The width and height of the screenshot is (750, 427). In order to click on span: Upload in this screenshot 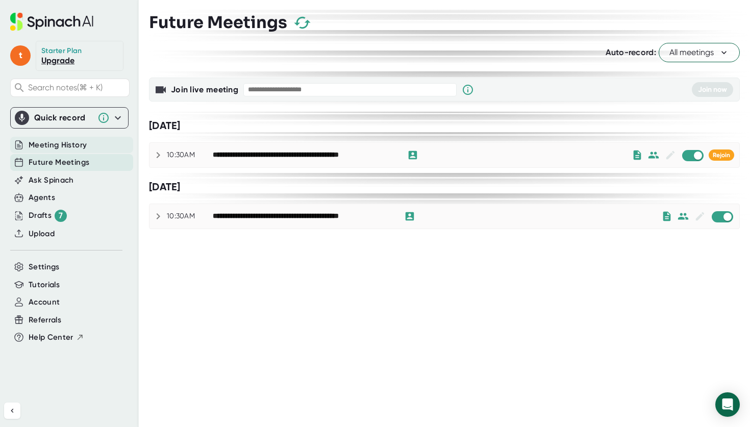, I will do `click(41, 234)`.